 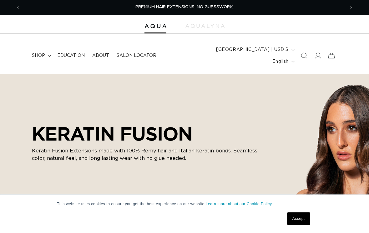 What do you see at coordinates (185, 204) in the screenshot?
I see `p: This website uses cookies to ensure you get the best experience on our website.` at bounding box center [185, 204].